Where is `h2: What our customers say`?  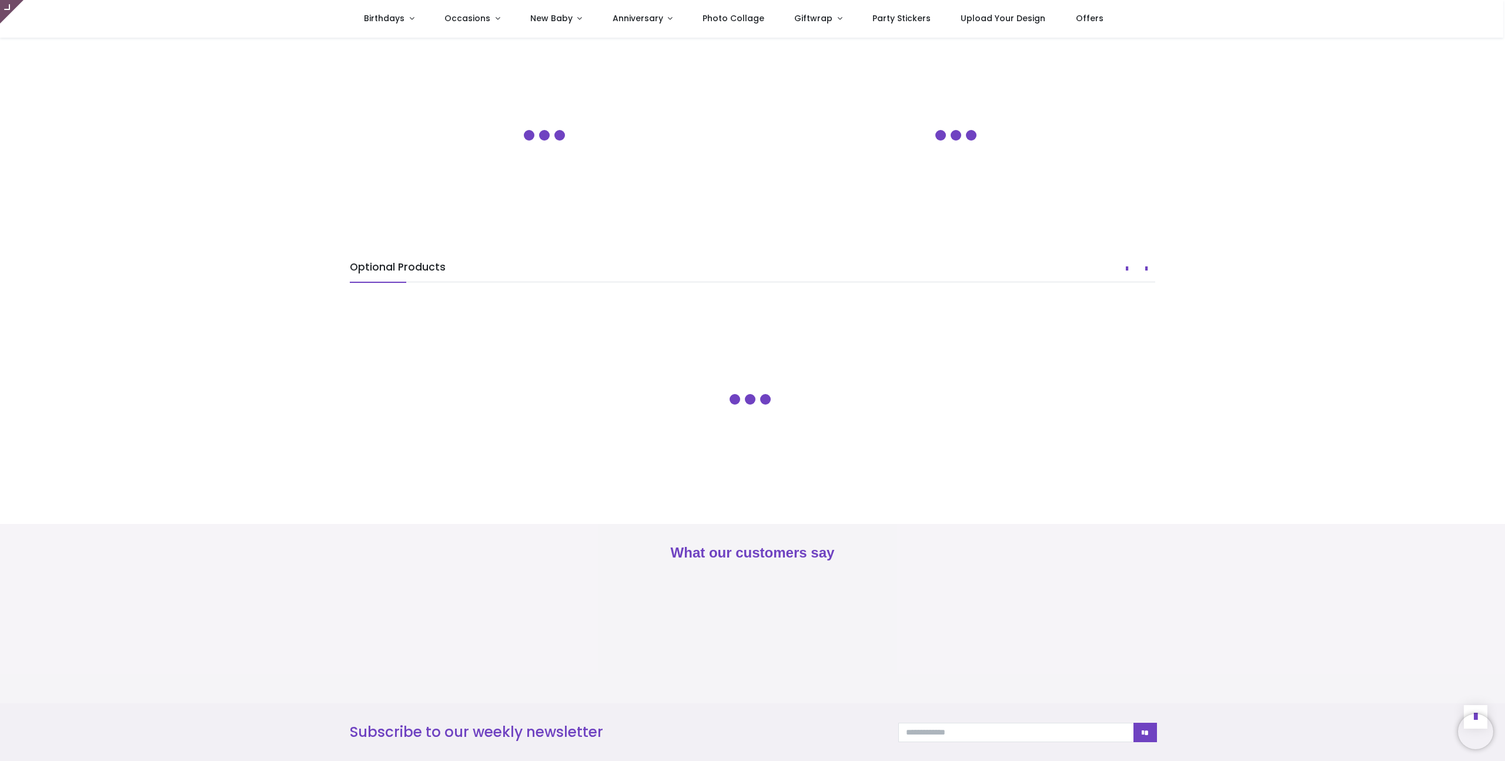
h2: What our customers say is located at coordinates (752, 552).